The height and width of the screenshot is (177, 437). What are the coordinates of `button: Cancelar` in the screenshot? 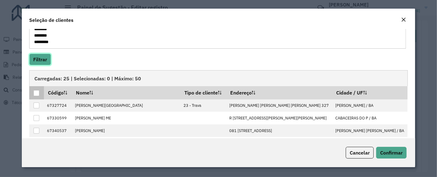 It's located at (359, 152).